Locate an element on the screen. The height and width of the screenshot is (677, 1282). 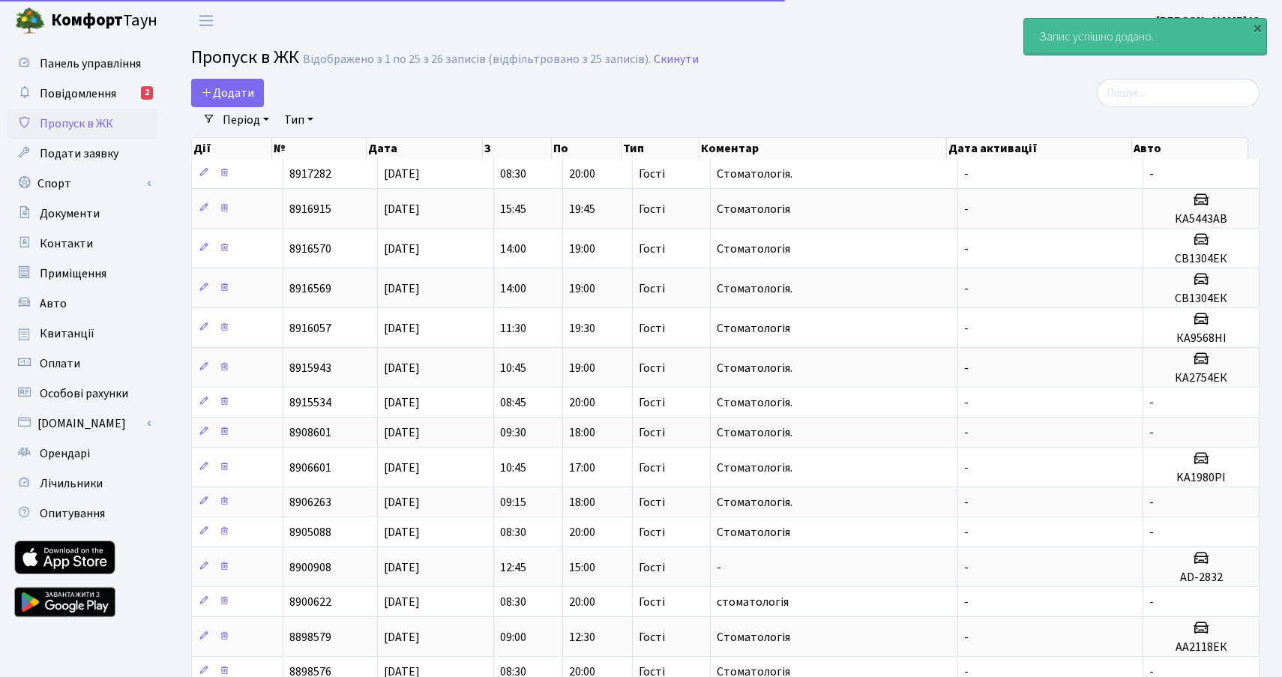
a: Панель управління is located at coordinates (82, 64).